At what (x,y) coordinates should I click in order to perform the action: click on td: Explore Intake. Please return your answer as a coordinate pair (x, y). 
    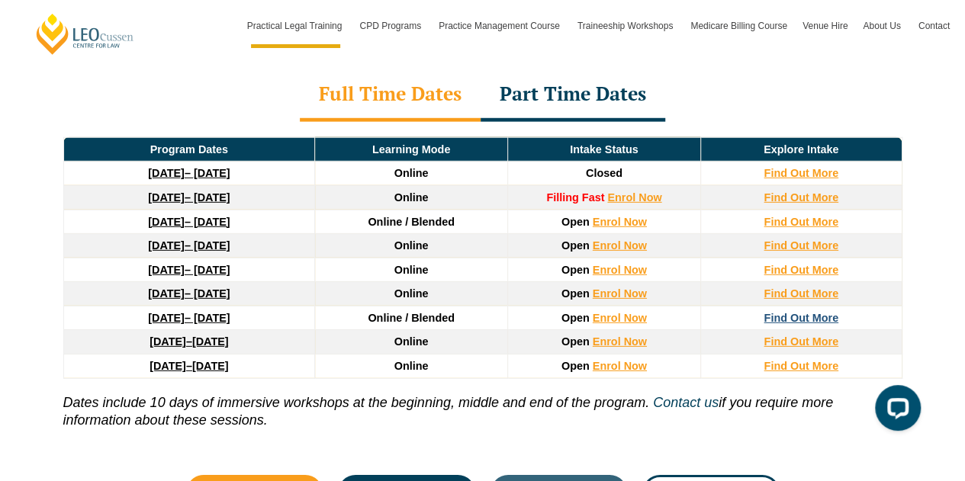
    Looking at the image, I should click on (801, 150).